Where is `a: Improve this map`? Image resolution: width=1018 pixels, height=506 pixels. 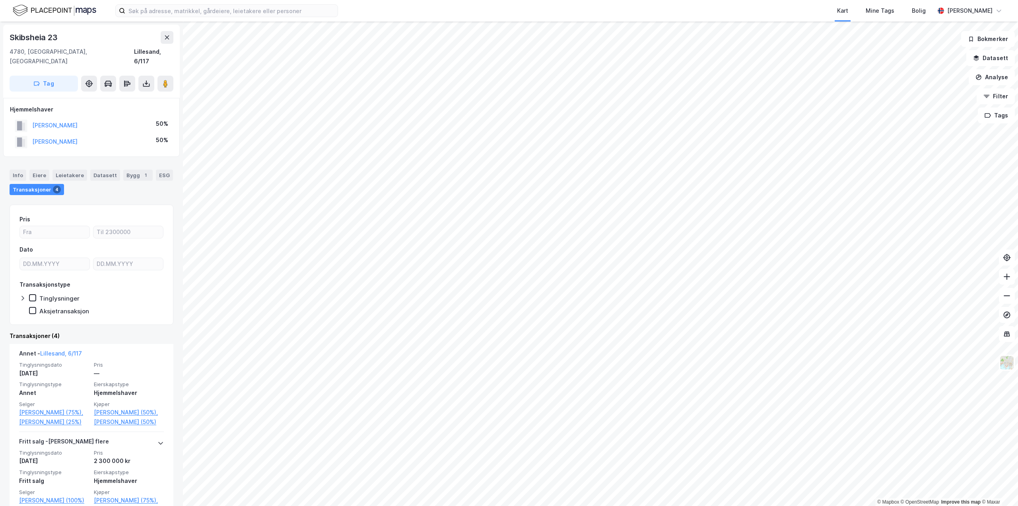 a: Improve this map is located at coordinates (961, 502).